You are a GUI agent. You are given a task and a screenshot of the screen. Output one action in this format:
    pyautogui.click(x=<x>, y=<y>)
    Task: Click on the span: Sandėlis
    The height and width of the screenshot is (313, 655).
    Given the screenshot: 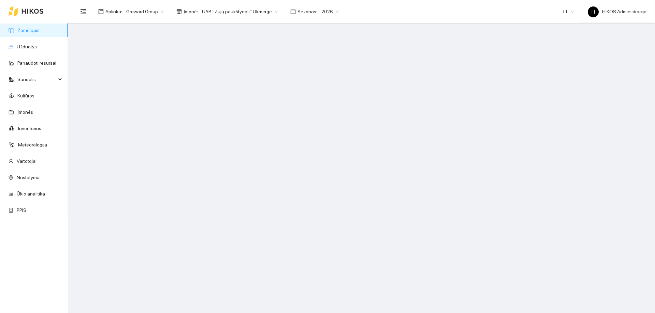 What is the action you would take?
    pyautogui.click(x=37, y=79)
    